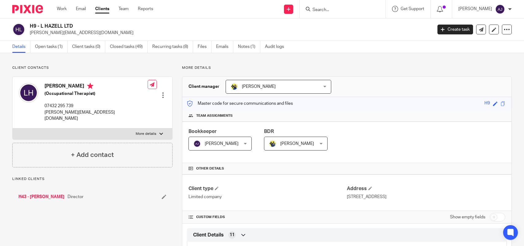 This screenshot has height=246, width=524. I want to click on a: Closed tasks (49), so click(129, 47).